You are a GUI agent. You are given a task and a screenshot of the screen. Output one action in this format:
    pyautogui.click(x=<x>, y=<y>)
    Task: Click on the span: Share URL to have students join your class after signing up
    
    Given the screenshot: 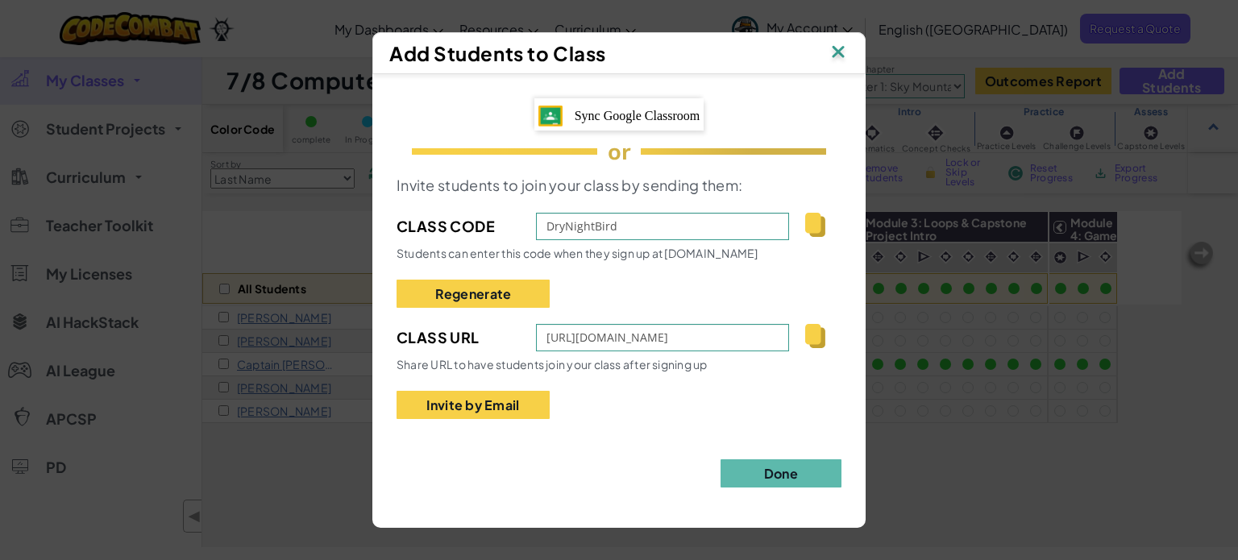 What is the action you would take?
    pyautogui.click(x=552, y=364)
    